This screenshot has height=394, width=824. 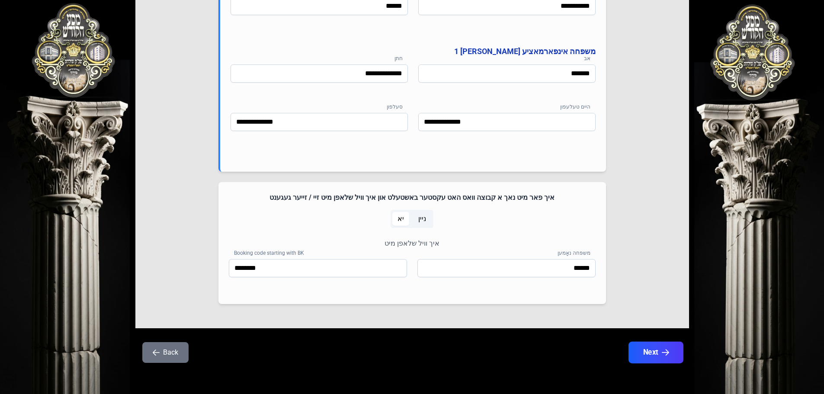 I want to click on span: יא, so click(x=401, y=219).